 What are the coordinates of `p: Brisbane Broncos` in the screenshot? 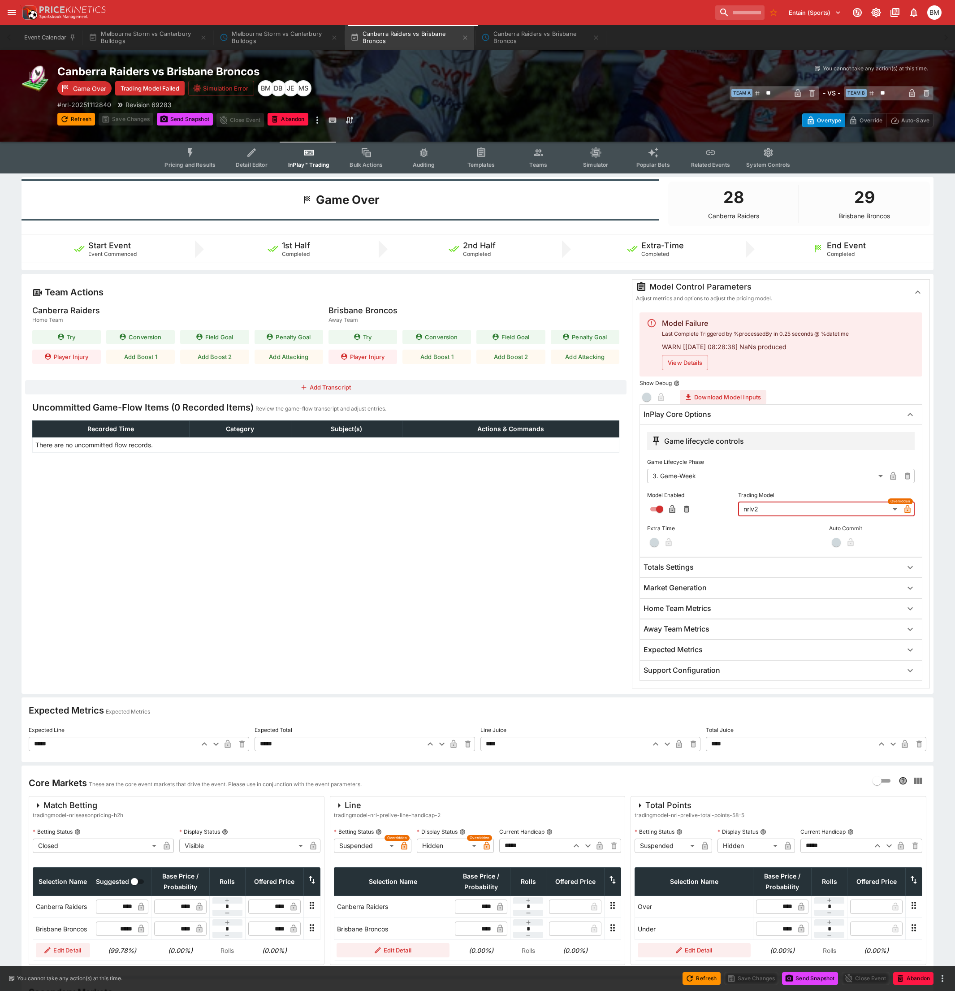 It's located at (864, 215).